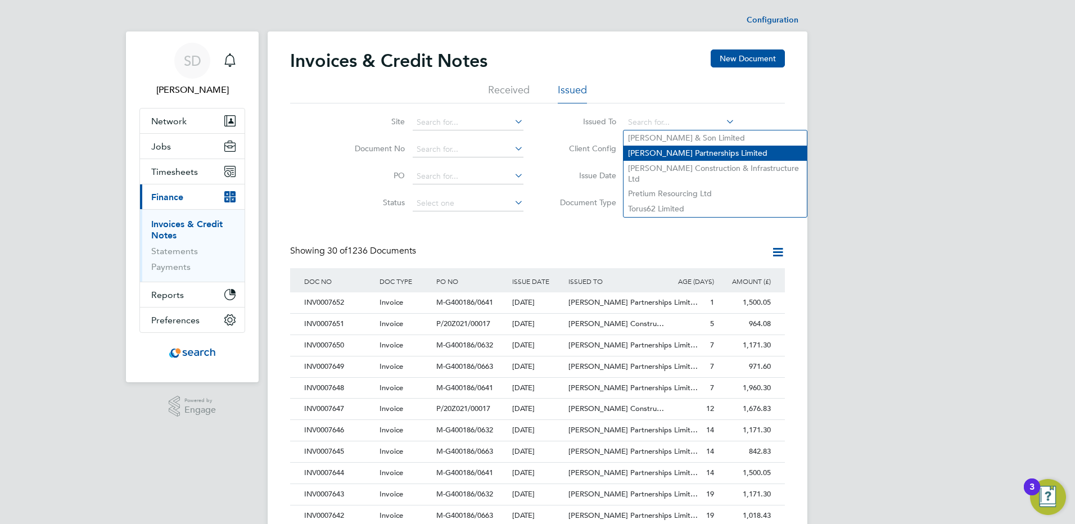  What do you see at coordinates (715, 209) in the screenshot?
I see `li: Torus62 Limited` at bounding box center [715, 209].